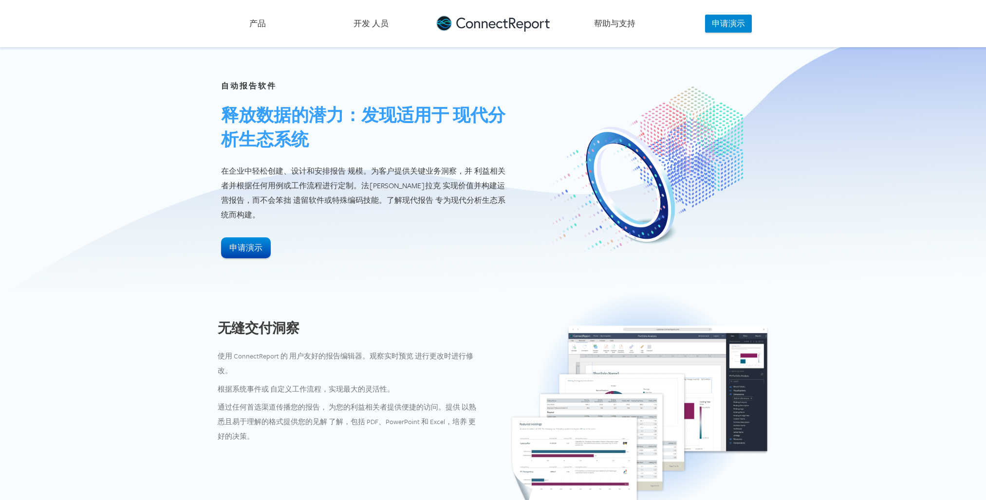  What do you see at coordinates (347, 364) in the screenshot?
I see `p: 使用 ConnectReport 的 用户友好的报告编辑器。观察实时预览 进行更改时进行修改。` at bounding box center [347, 364].